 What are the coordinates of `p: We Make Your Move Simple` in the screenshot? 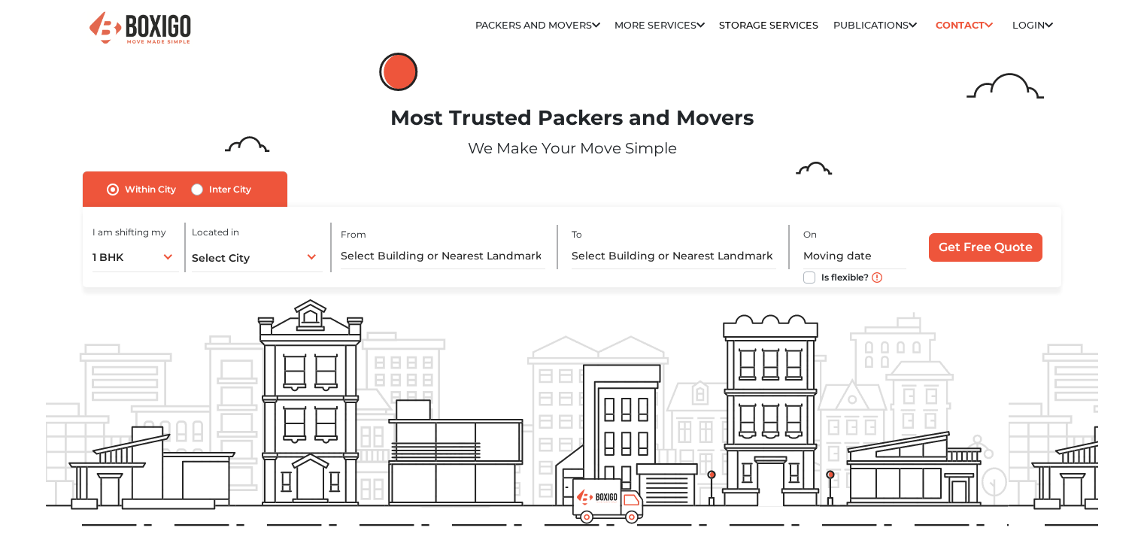 It's located at (572, 148).